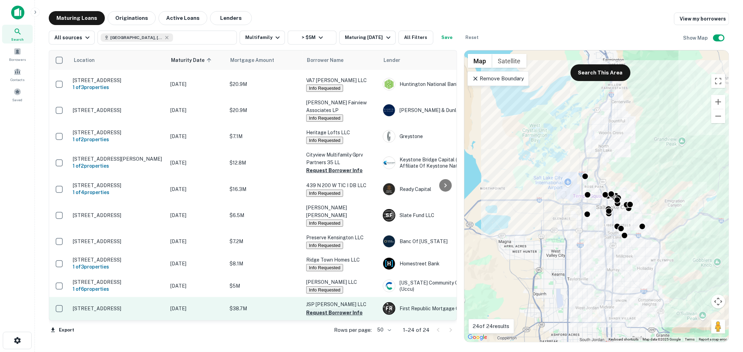 The image size is (743, 352). I want to click on button: Keyboard shortcuts, so click(623, 340).